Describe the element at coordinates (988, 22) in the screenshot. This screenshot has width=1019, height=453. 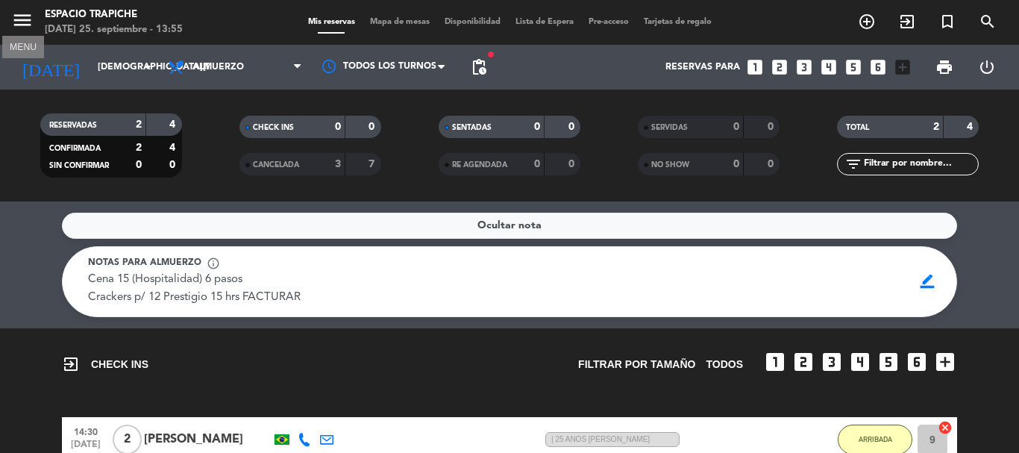
I see `i: search` at that location.